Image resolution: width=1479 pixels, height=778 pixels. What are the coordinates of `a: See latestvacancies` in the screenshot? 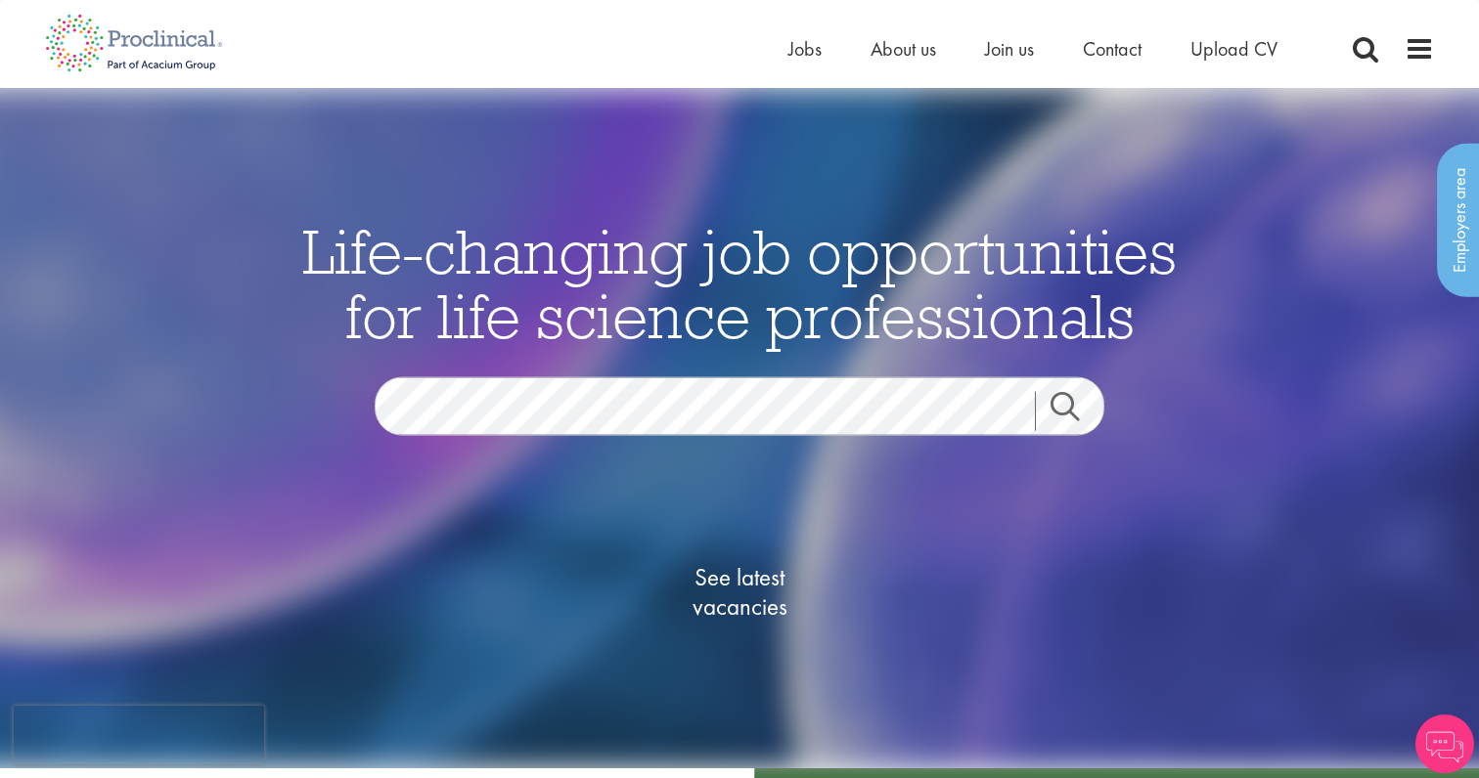 It's located at (739, 592).